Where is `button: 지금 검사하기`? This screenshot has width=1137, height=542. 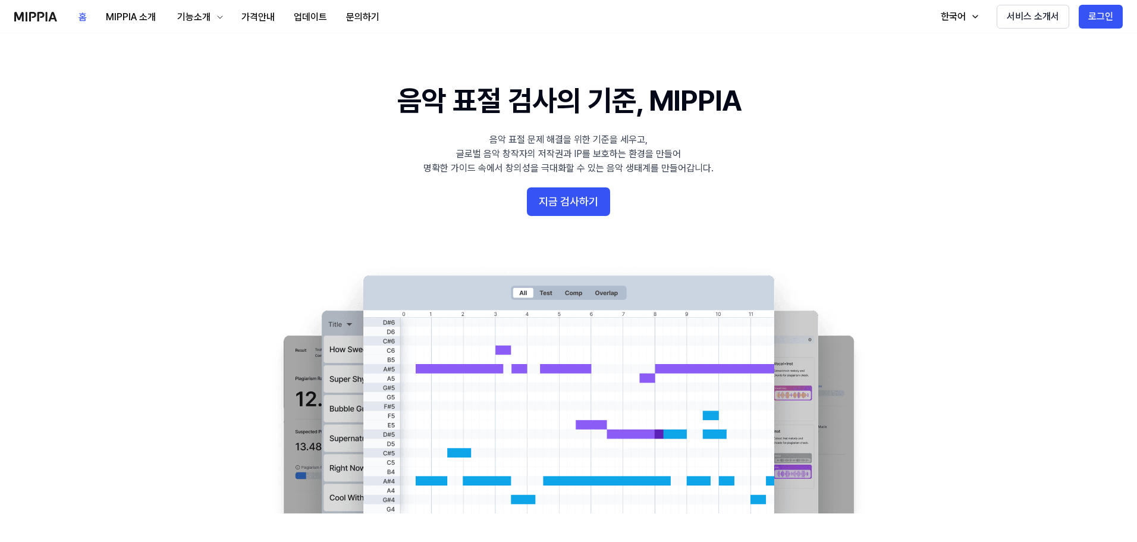 button: 지금 검사하기 is located at coordinates (569, 202).